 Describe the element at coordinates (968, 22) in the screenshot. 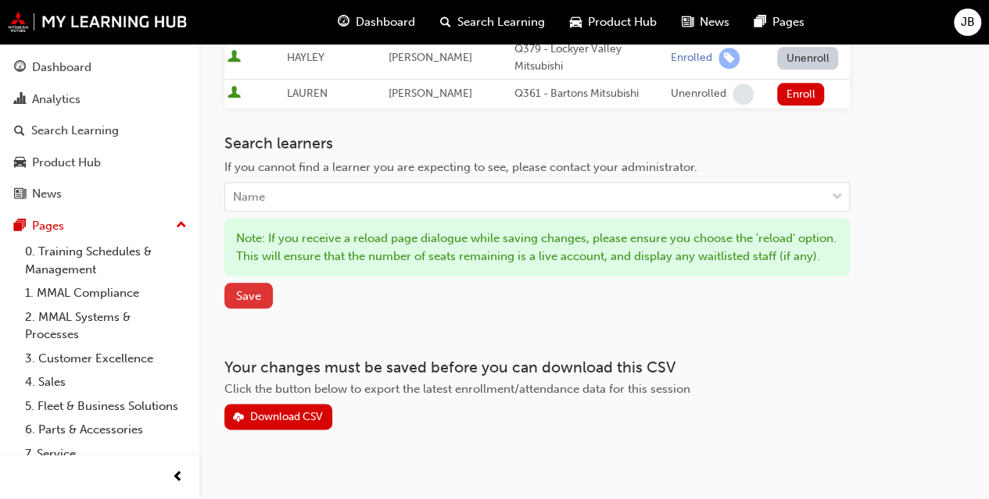

I see `span: JB` at that location.